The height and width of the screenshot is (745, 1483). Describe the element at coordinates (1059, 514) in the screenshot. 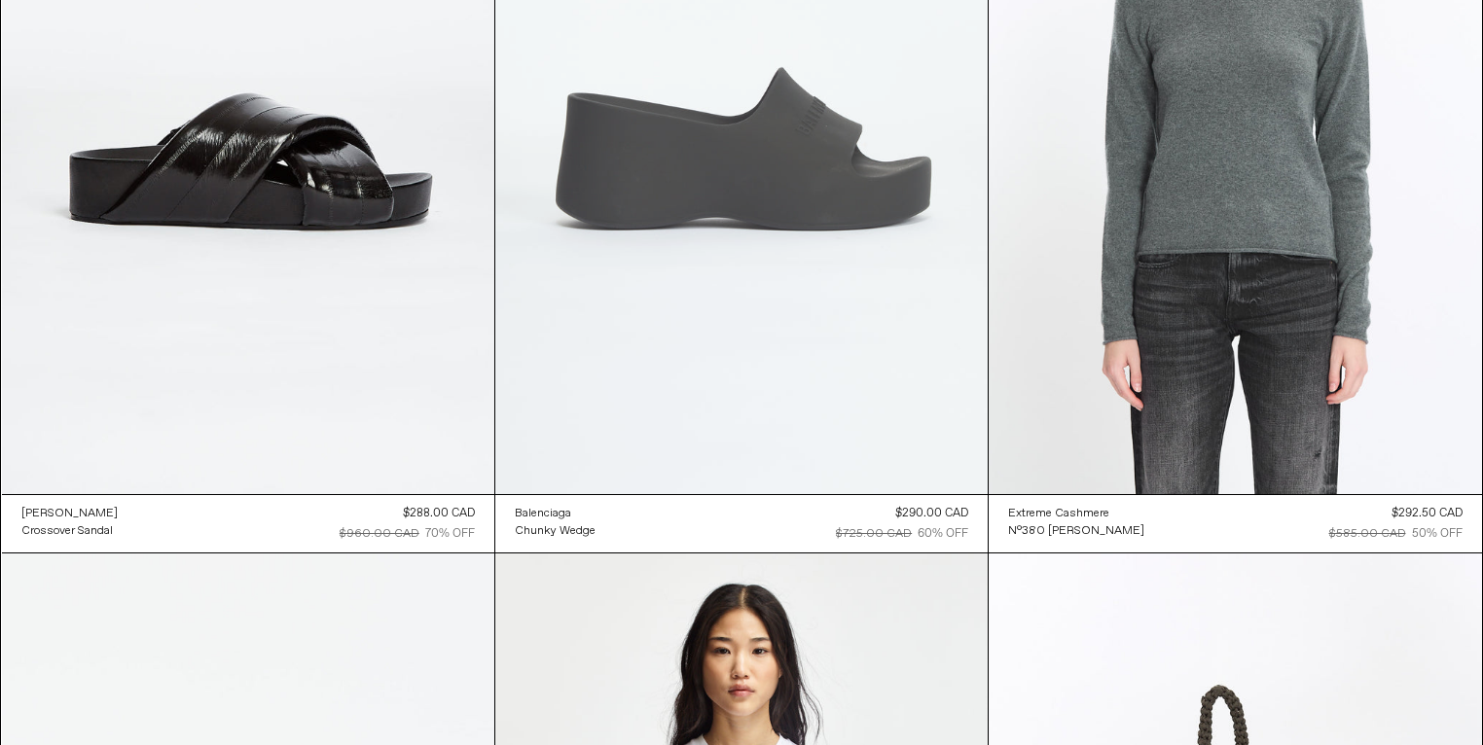

I see `div: Extreme Cashmere` at that location.